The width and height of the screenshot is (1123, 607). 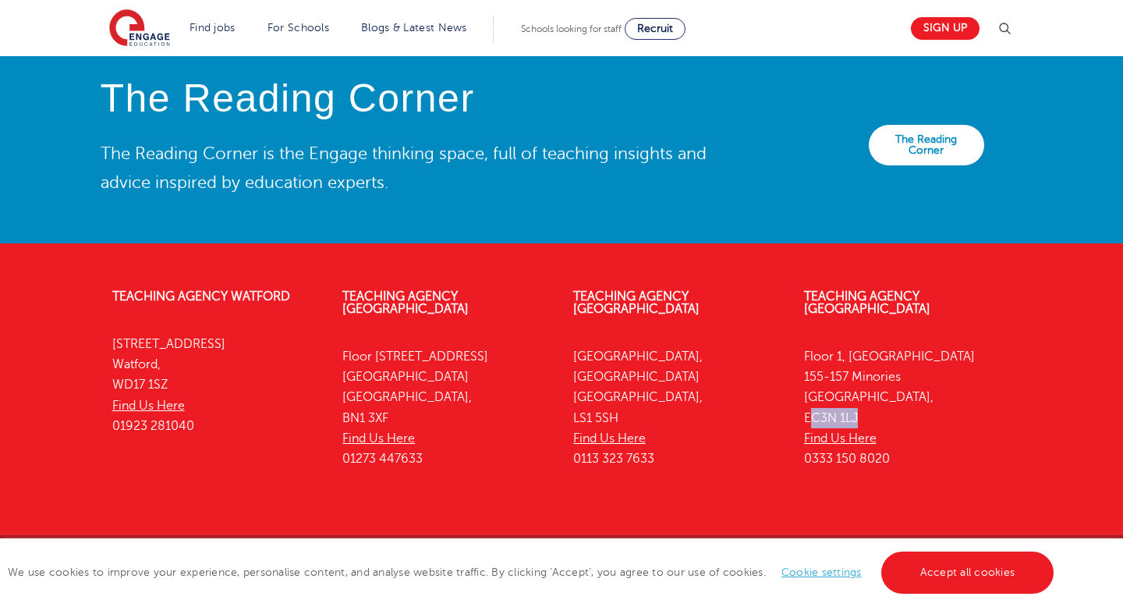 I want to click on a: Find jobs, so click(x=212, y=27).